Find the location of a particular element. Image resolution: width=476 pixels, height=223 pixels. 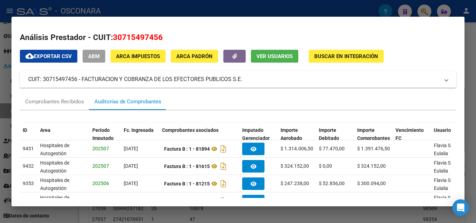

span: Período Imputado is located at coordinates (103, 134).